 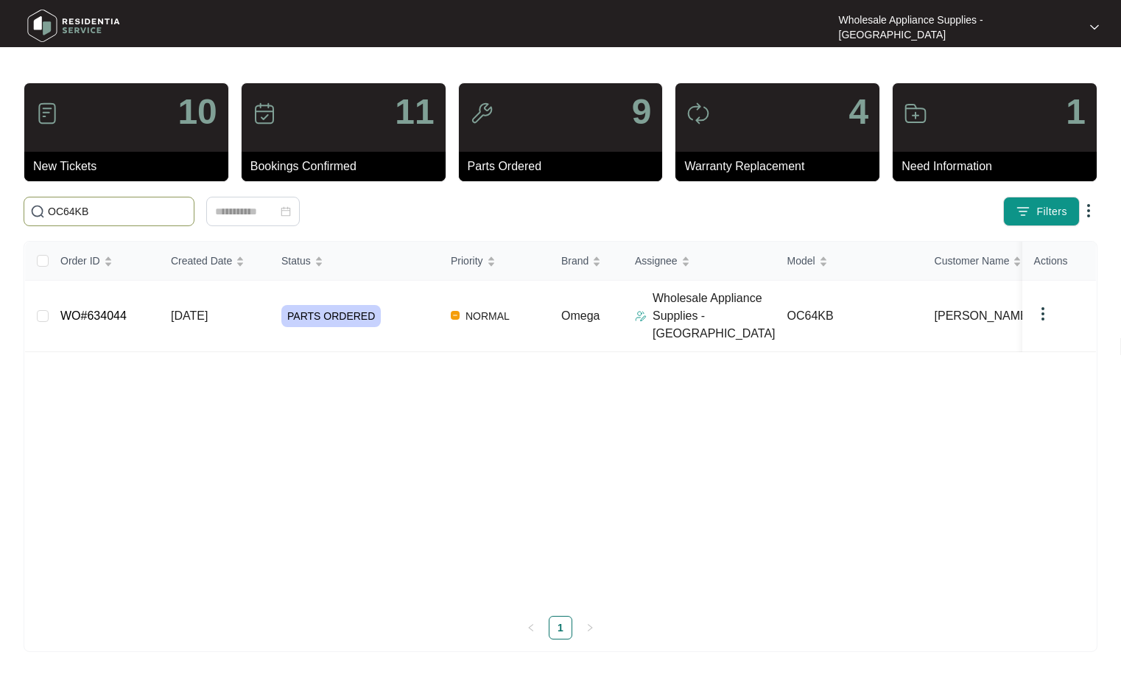 I want to click on span: Status, so click(x=296, y=261).